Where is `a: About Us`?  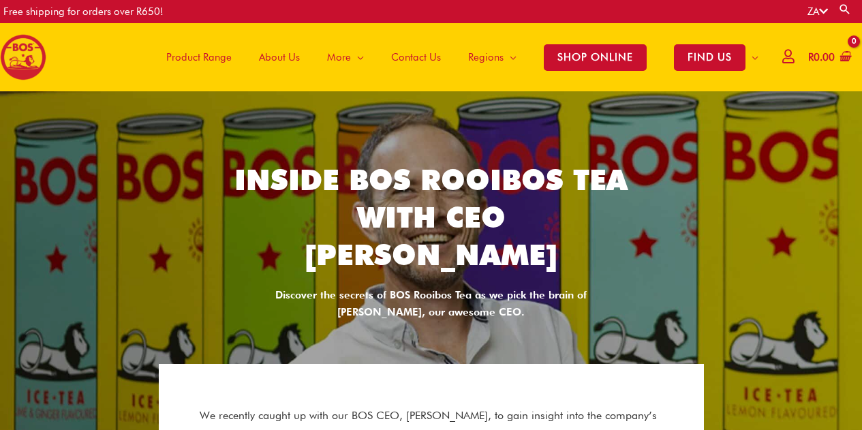 a: About Us is located at coordinates (279, 57).